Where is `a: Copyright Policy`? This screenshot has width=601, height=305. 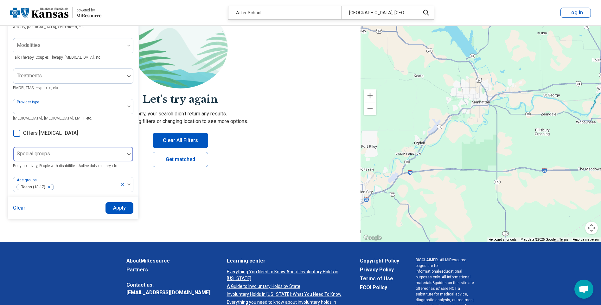
a: Copyright Policy is located at coordinates (379, 261).